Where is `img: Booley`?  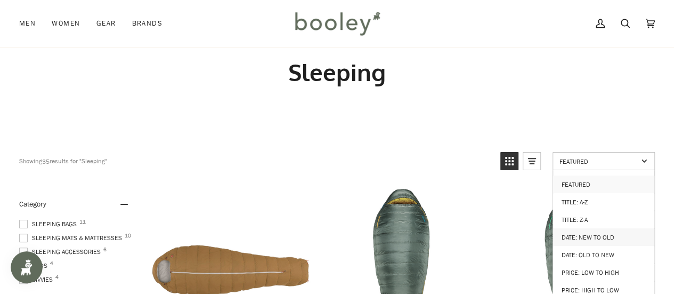
img: Booley is located at coordinates (337, 23).